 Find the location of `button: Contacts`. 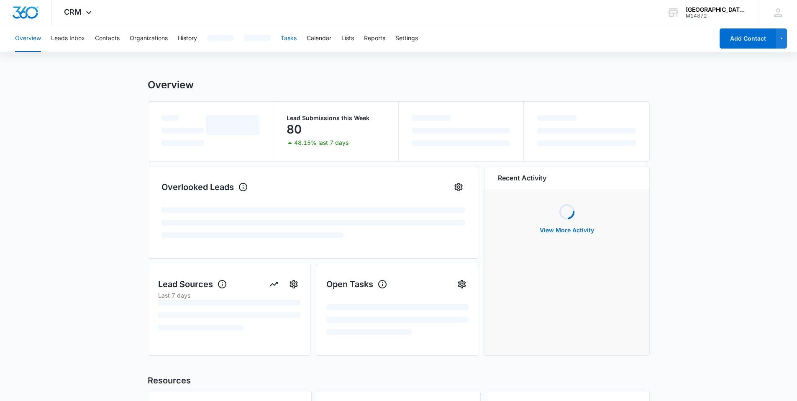

button: Contacts is located at coordinates (107, 38).